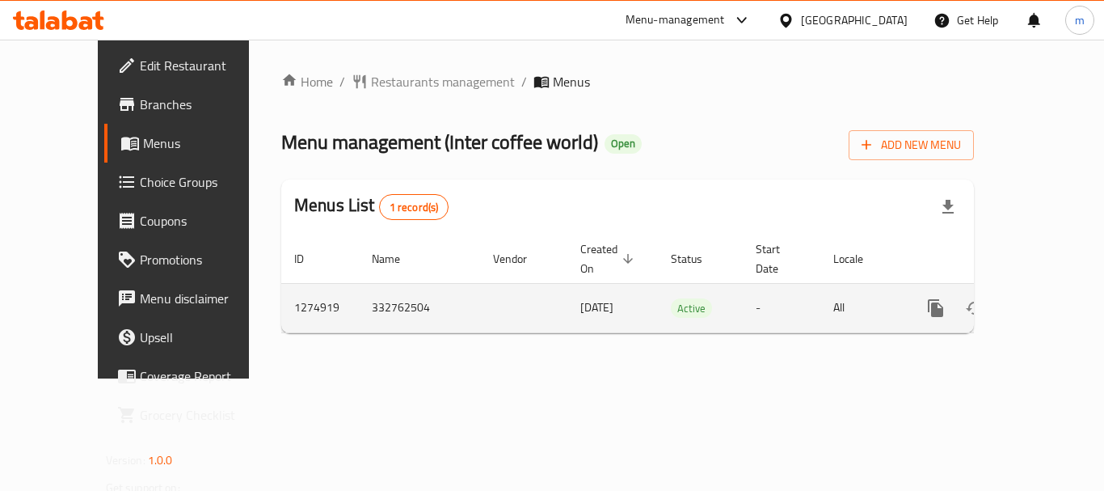 This screenshot has width=1104, height=491. What do you see at coordinates (609, 259) in the screenshot?
I see `span: Created On` at bounding box center [609, 259].